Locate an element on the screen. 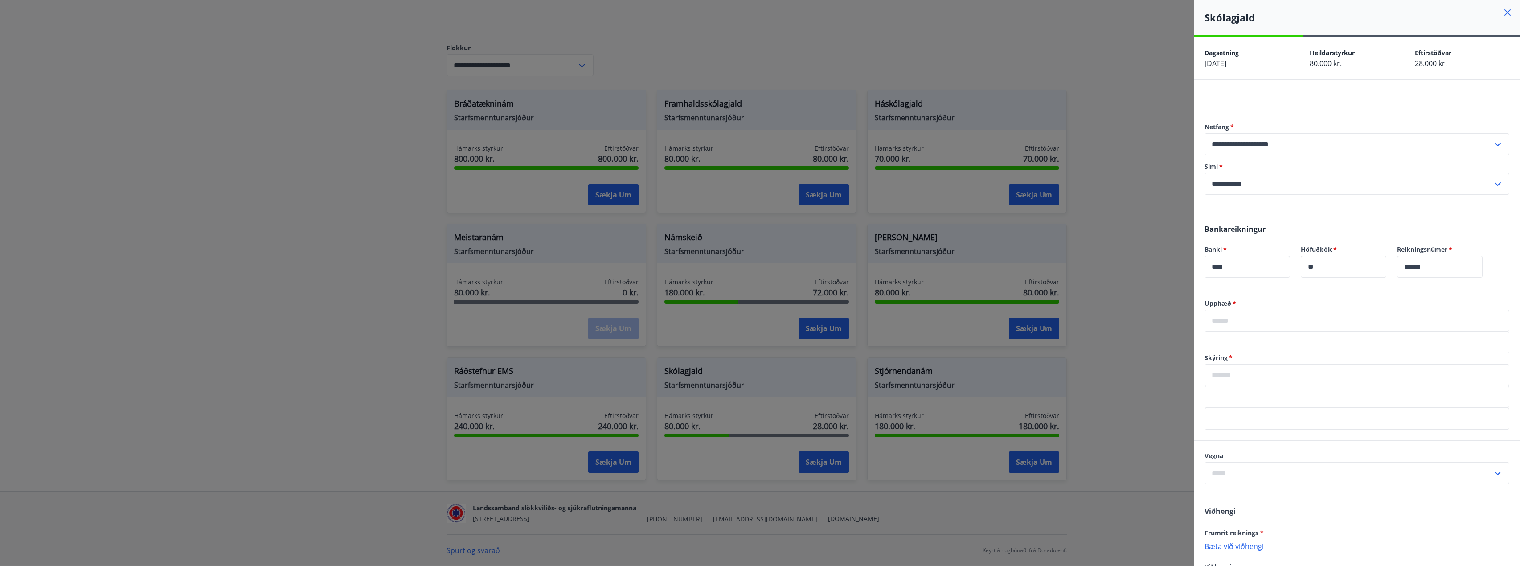 This screenshot has width=1520, height=566. h4: Skólagjald is located at coordinates (1362, 17).